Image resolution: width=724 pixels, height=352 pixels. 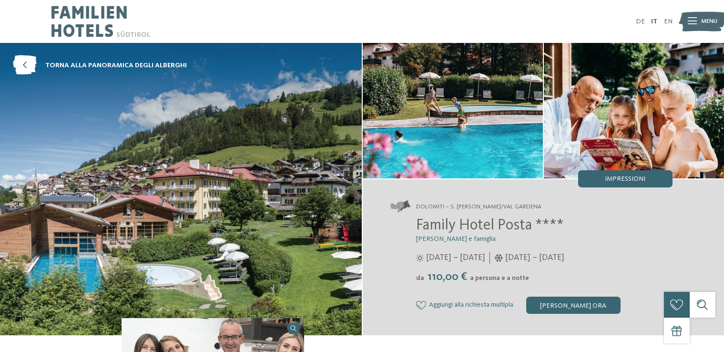 What do you see at coordinates (500, 278) in the screenshot?
I see `span: a persona e a notte` at bounding box center [500, 278].